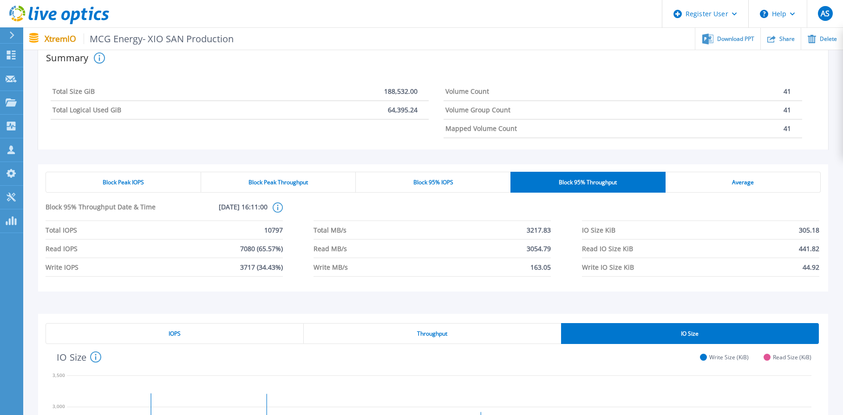 The width and height of the screenshot is (843, 415). What do you see at coordinates (786, 39) in the screenshot?
I see `span: Share` at bounding box center [786, 39].